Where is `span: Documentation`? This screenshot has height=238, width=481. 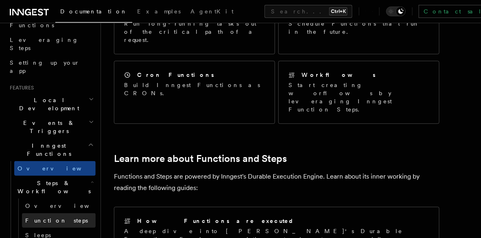 span: Documentation is located at coordinates (94, 11).